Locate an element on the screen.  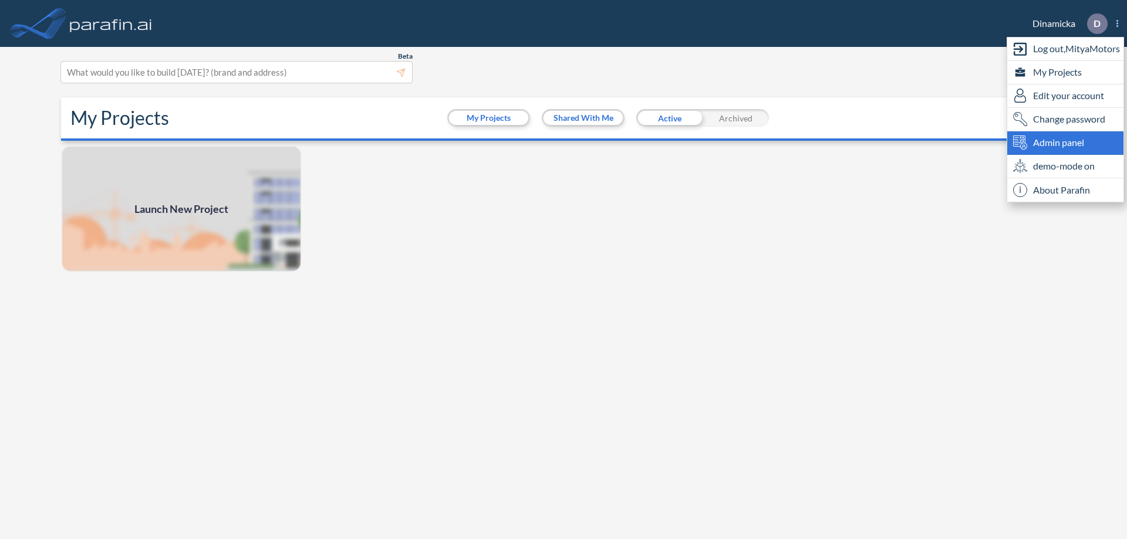
div: Admin panel is located at coordinates (1065, 143).